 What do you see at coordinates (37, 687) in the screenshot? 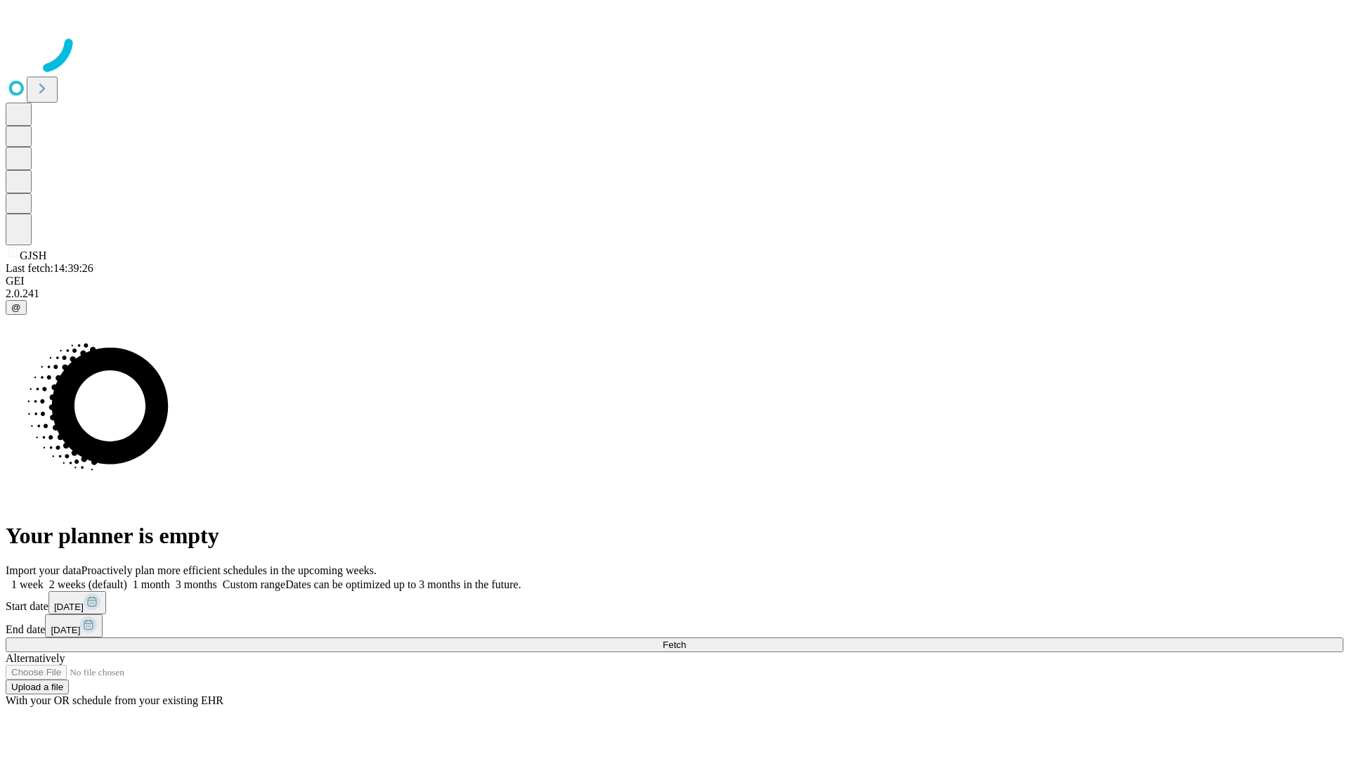
I see `button: Upload a file` at bounding box center [37, 687].